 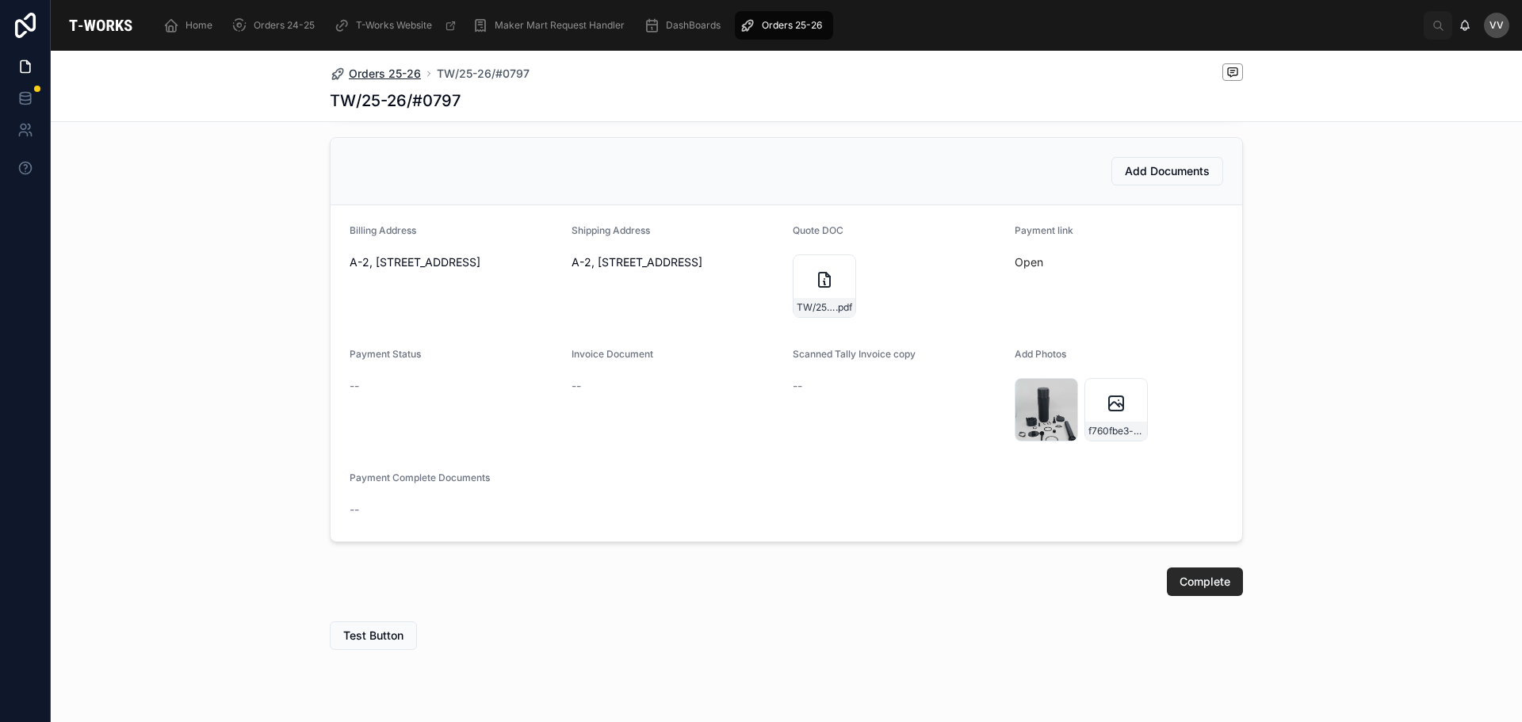 What do you see at coordinates (612, 354) in the screenshot?
I see `span: Invoice Document` at bounding box center [612, 354].